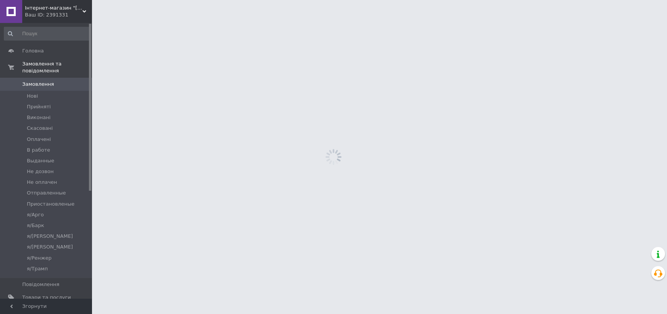 Image resolution: width=667 pixels, height=314 pixels. What do you see at coordinates (51, 204) in the screenshot?
I see `span: Приостановленые` at bounding box center [51, 204].